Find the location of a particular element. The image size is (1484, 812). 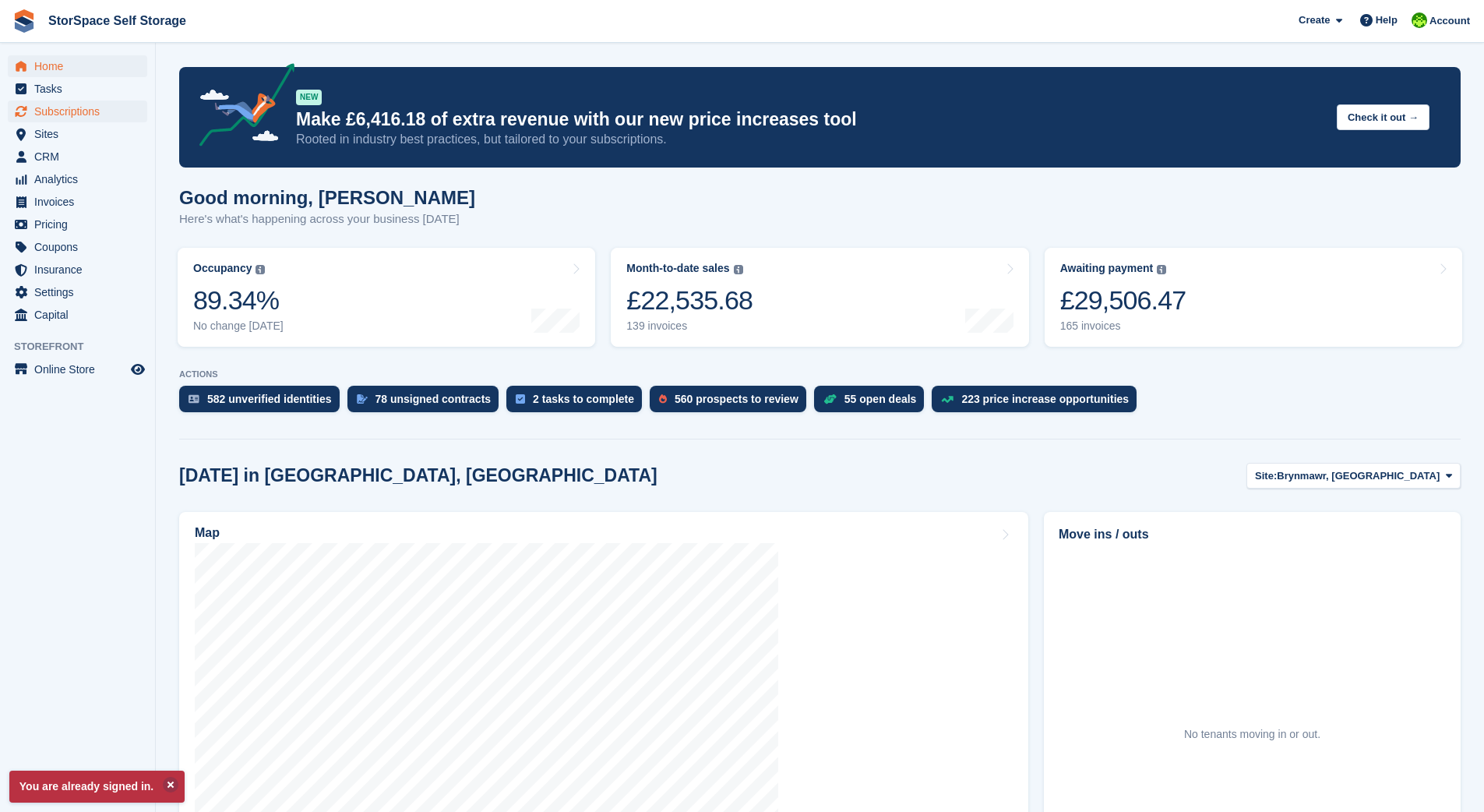

span: Coupons is located at coordinates (81, 247).